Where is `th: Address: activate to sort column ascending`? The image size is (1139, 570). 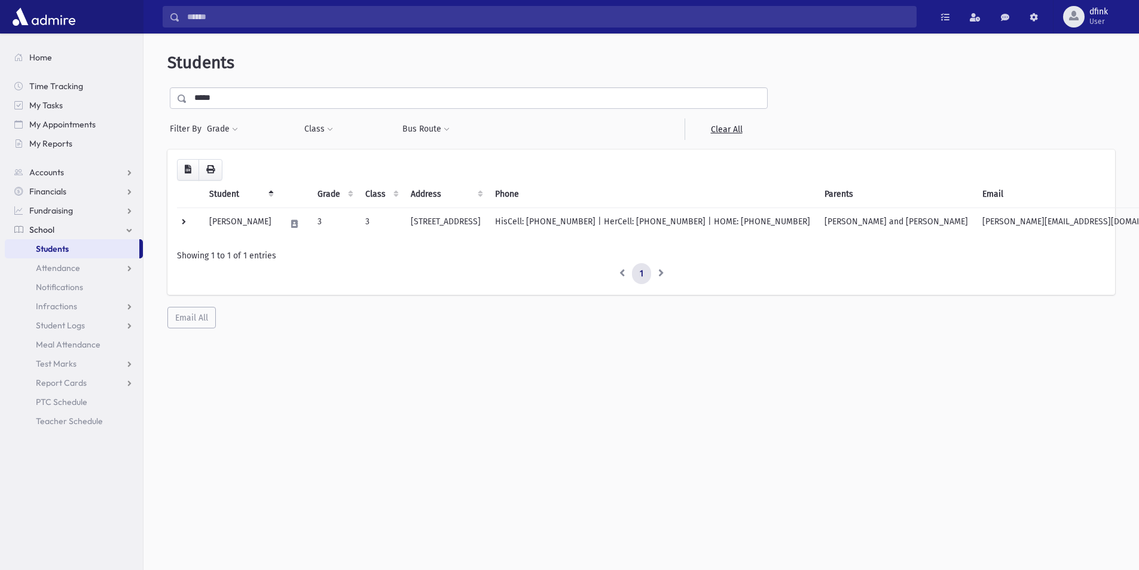
th: Address: activate to sort column ascending is located at coordinates (446, 194).